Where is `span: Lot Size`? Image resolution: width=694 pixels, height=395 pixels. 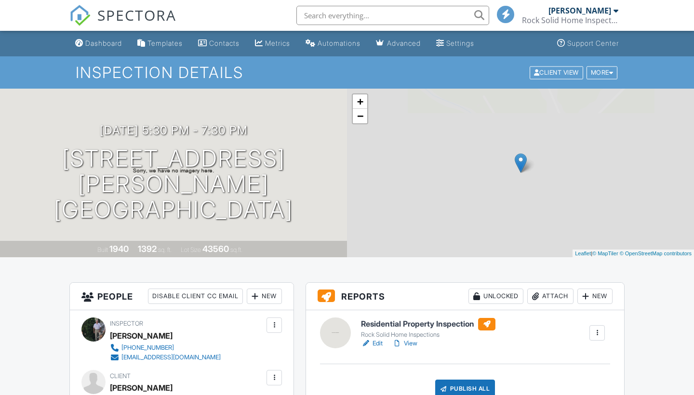
span: Lot Size is located at coordinates (191, 250).